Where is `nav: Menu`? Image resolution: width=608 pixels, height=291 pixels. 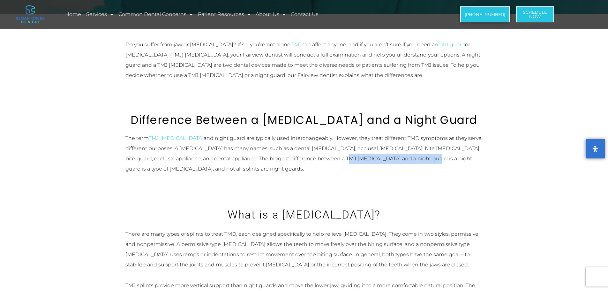
nav: Menu is located at coordinates (241, 14).